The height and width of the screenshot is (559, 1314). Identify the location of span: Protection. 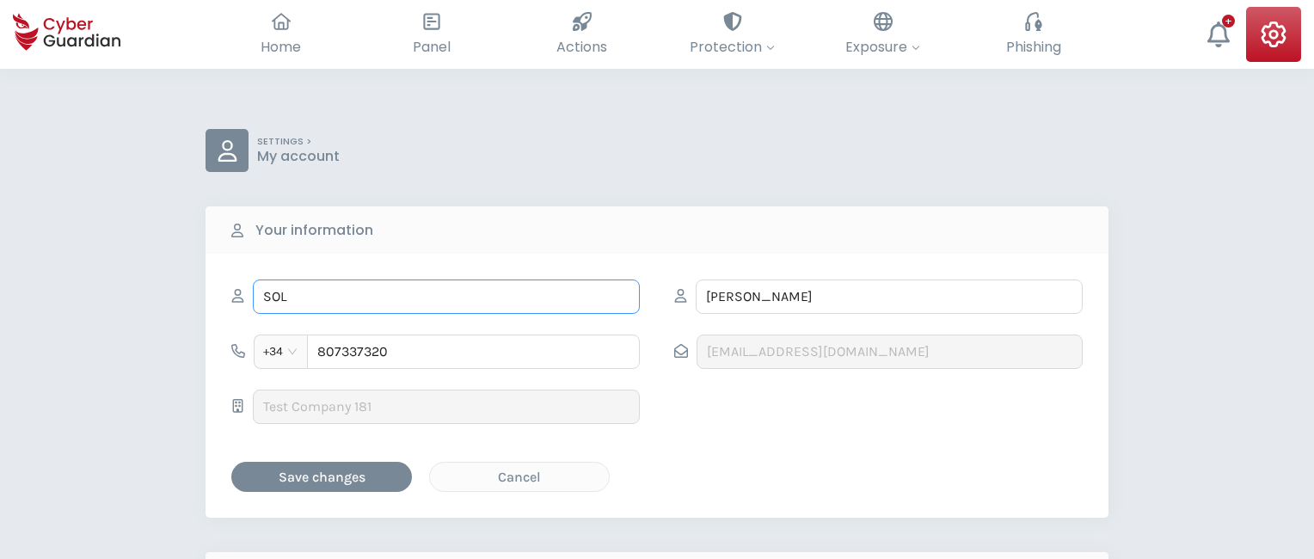
(732, 46).